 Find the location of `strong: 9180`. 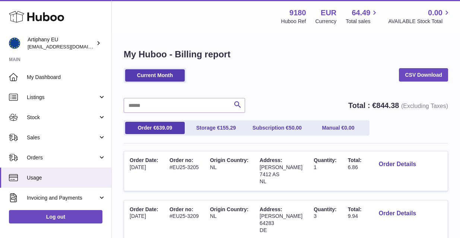

strong: 9180 is located at coordinates (297, 13).